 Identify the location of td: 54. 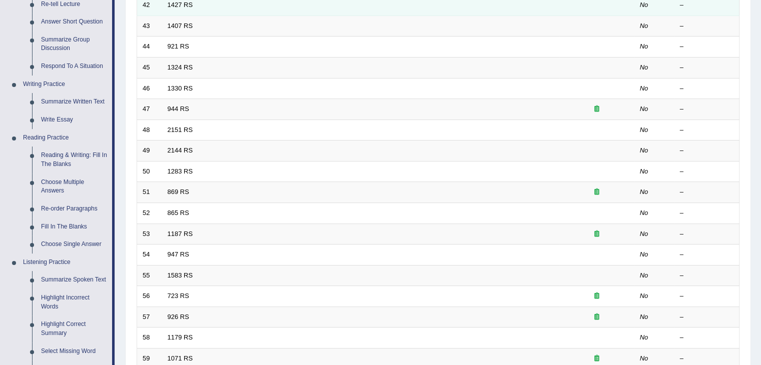
(150, 255).